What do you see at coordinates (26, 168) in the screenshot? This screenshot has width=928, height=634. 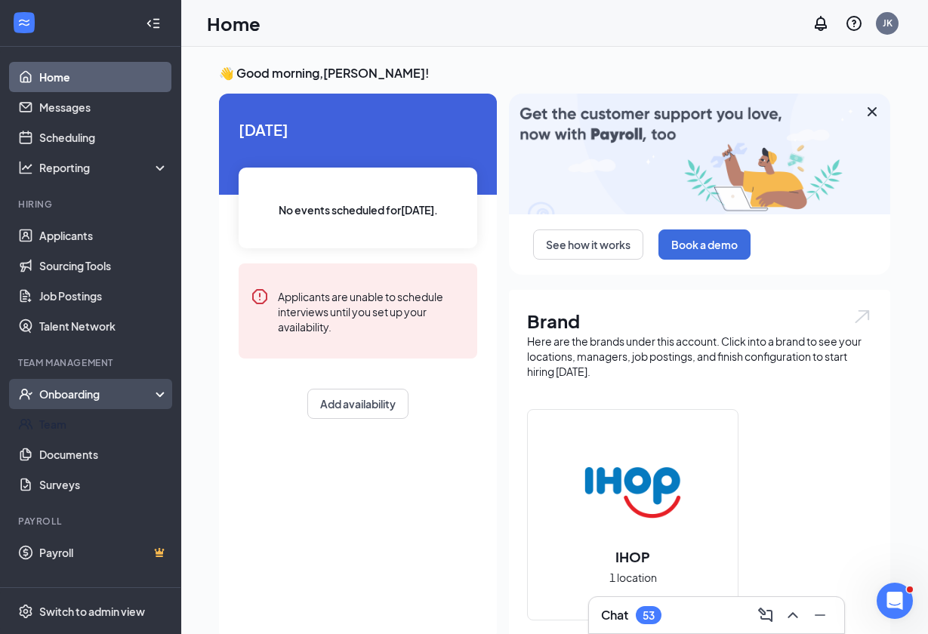 I see `svg: Analysis` at bounding box center [26, 168].